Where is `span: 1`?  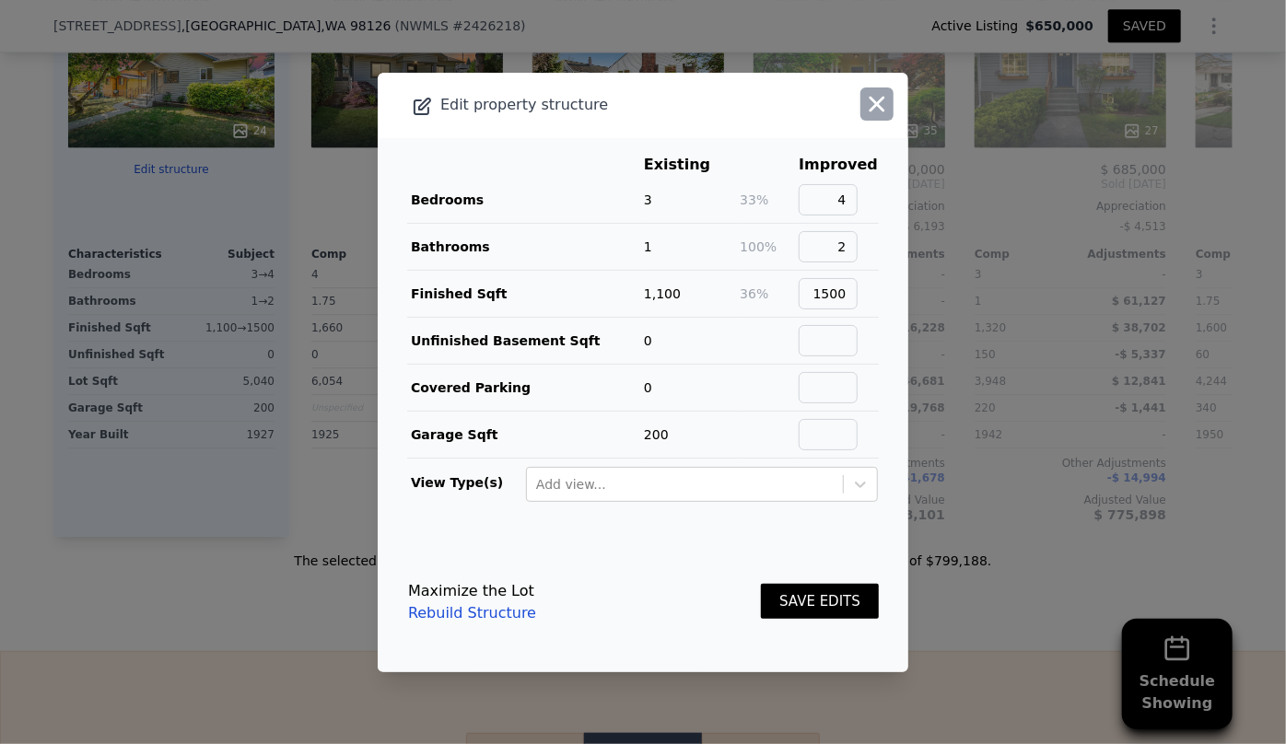 span: 1 is located at coordinates (647, 247).